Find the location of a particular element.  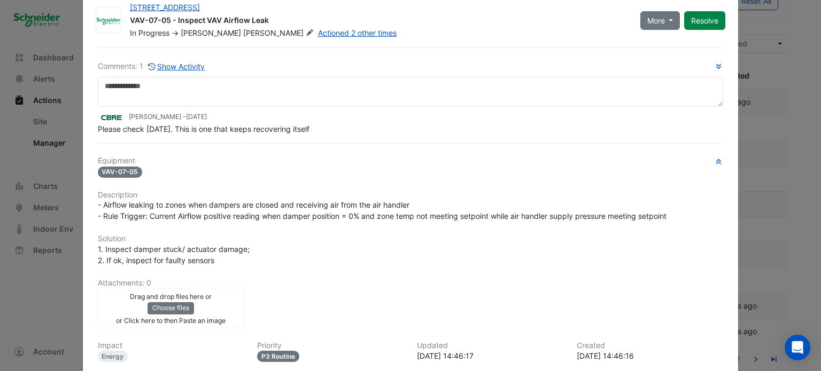

h6: Equipment is located at coordinates (410, 161).